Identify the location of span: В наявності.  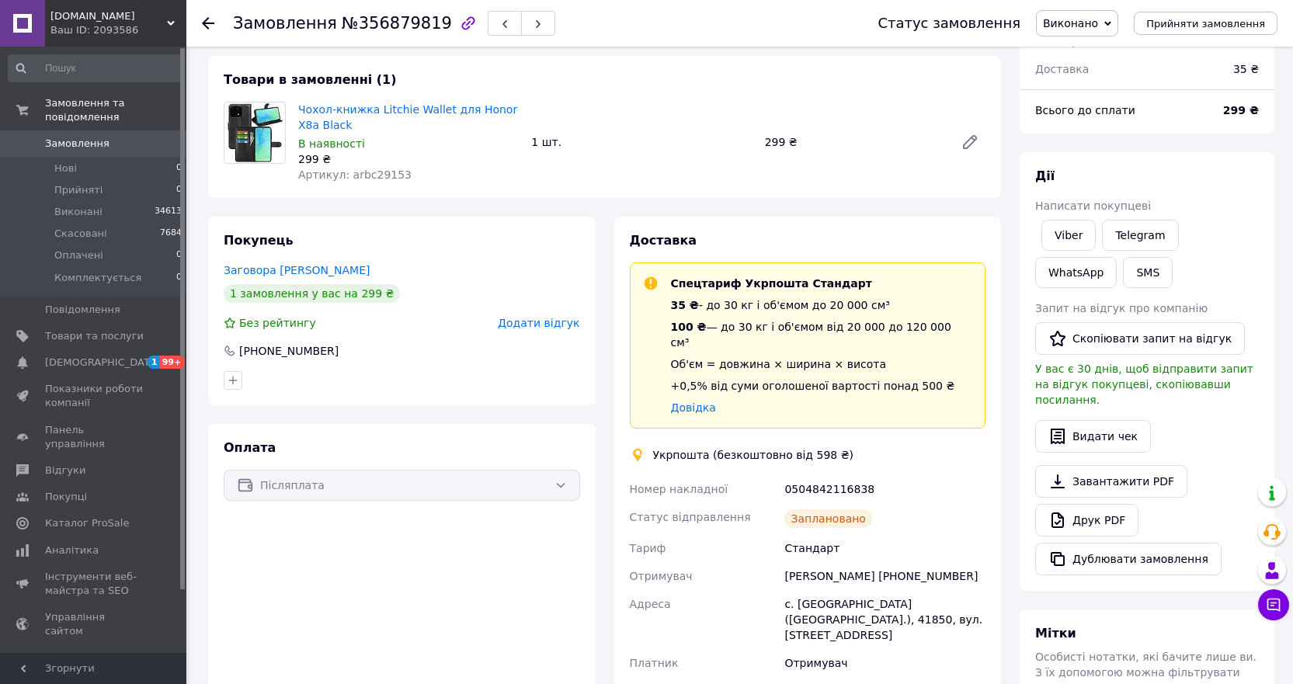
(332, 144).